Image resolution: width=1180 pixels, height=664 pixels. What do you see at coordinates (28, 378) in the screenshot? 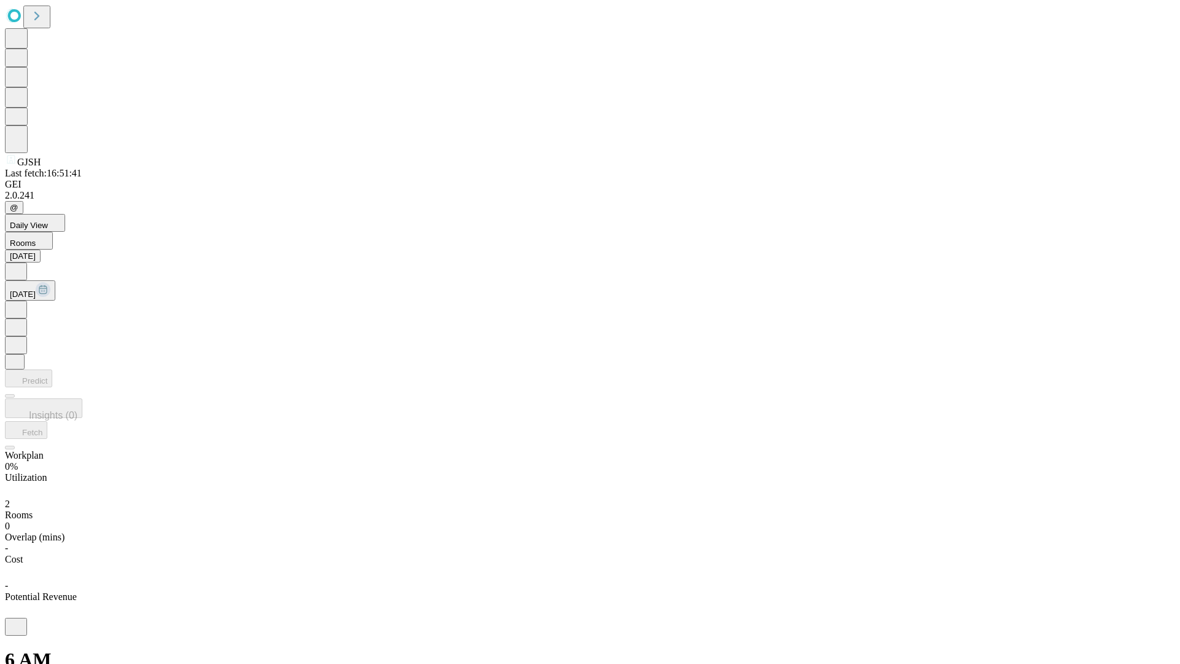
I see `button: Predict` at bounding box center [28, 378].